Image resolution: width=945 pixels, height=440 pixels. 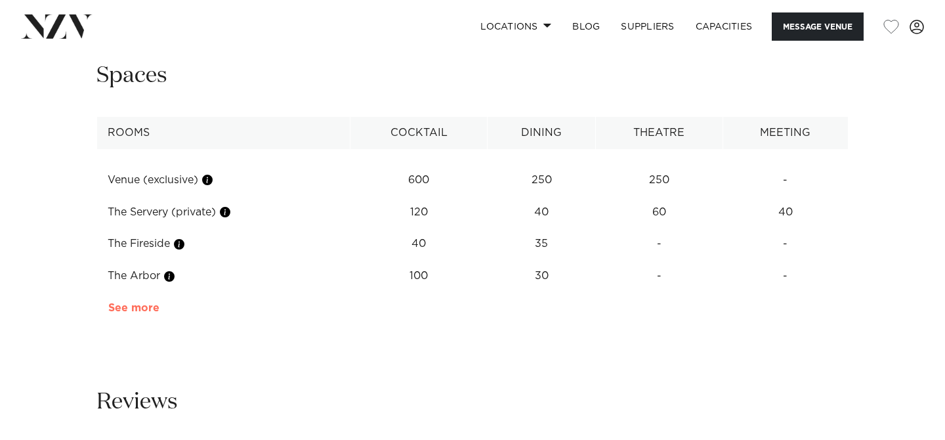 I want to click on a: Capacities, so click(x=724, y=26).